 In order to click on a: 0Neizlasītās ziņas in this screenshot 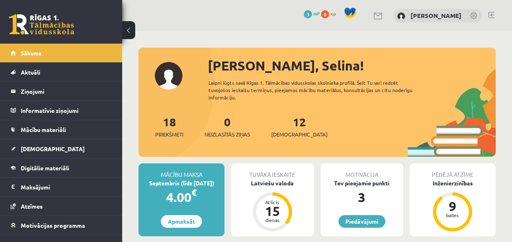, I will do `click(227, 126)`.